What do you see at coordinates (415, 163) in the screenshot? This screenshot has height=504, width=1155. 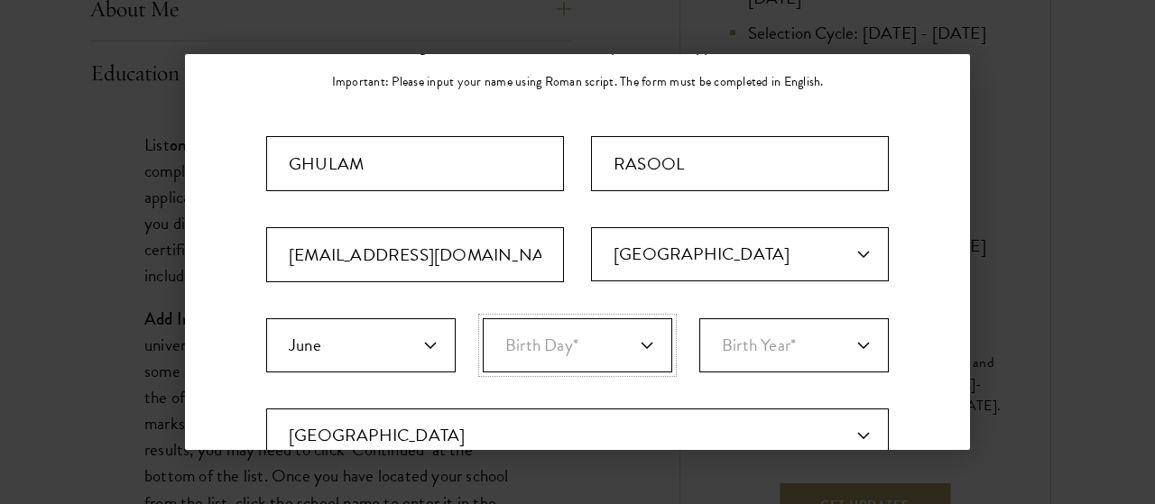 I see `input: First Name*` at bounding box center [415, 163].